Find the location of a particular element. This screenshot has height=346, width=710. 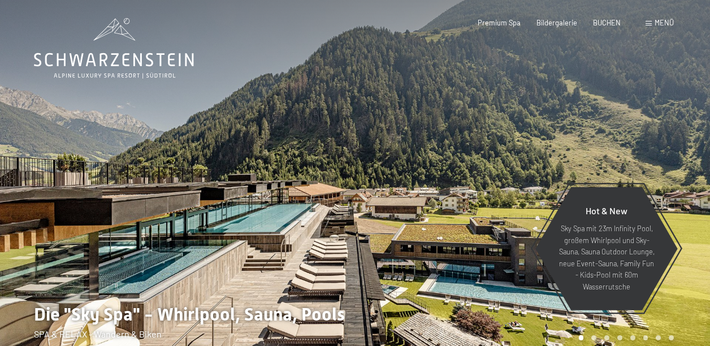

div: Carousel Page 4 is located at coordinates (619, 337).